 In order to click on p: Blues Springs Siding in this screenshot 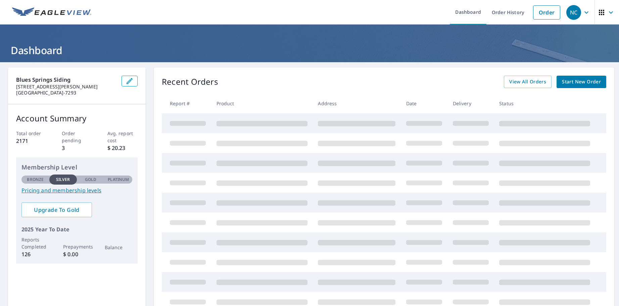, I will do `click(66, 80)`.